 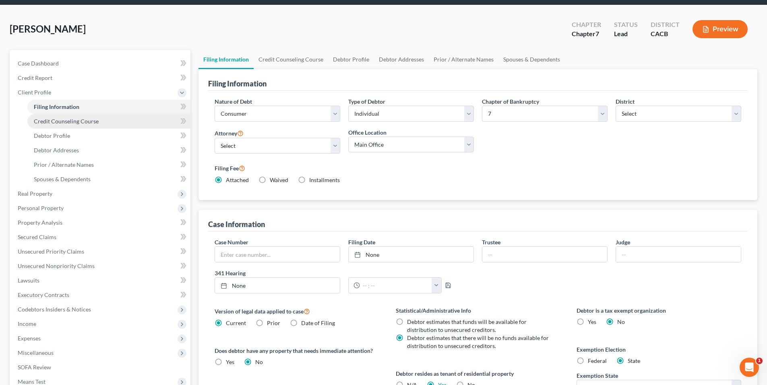 What do you see at coordinates (35, 194) in the screenshot?
I see `span: Real Property` at bounding box center [35, 194].